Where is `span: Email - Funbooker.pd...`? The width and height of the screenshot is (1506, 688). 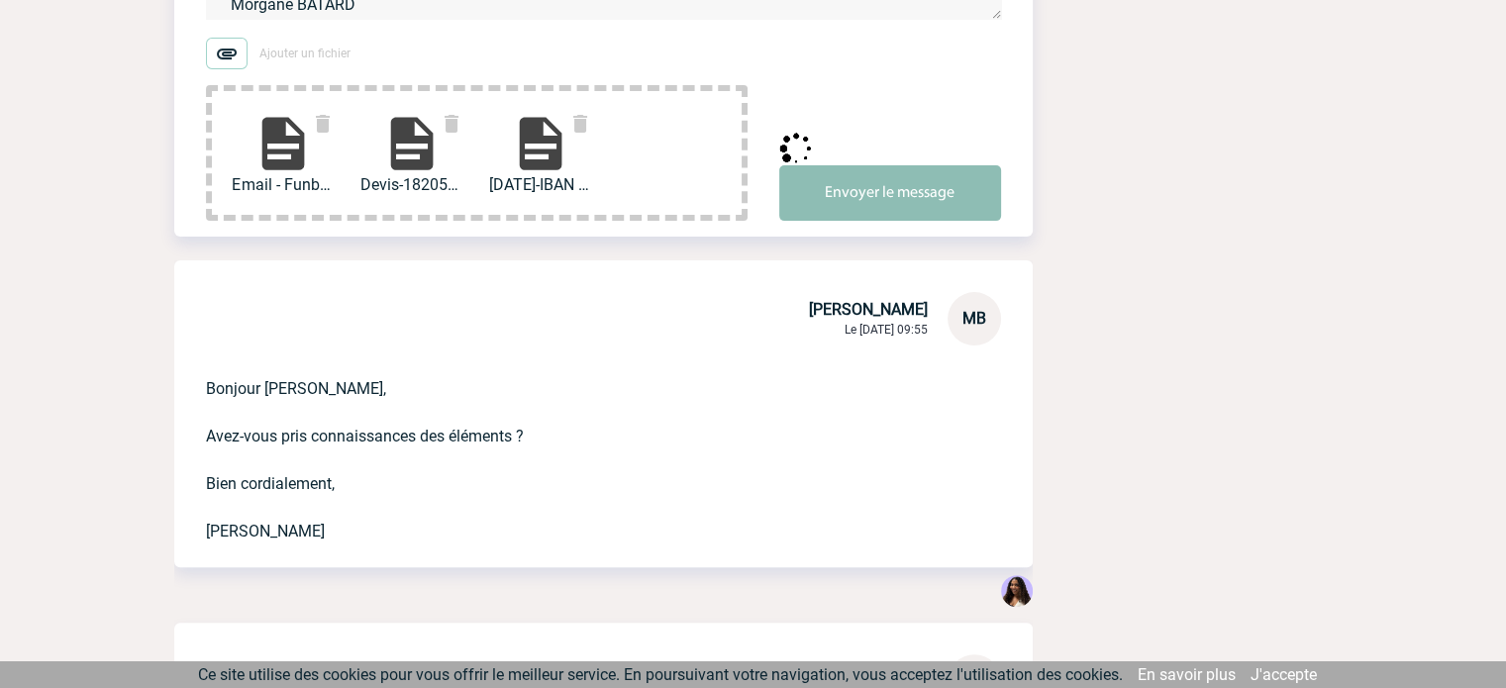 span: Email - Funbooker.pd... is located at coordinates (283, 184).